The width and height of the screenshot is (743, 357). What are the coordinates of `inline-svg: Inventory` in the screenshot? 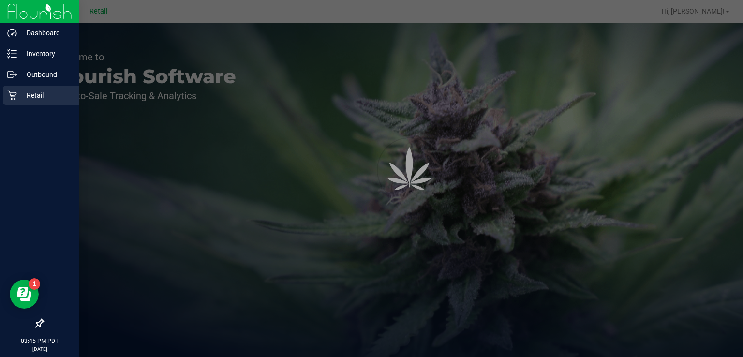 It's located at (12, 54).